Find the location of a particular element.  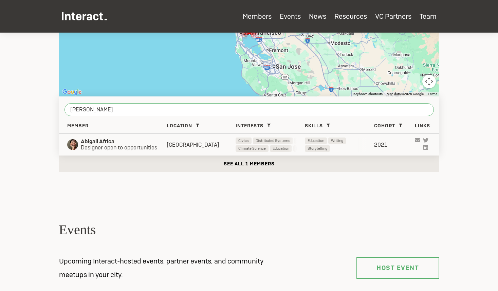

img: Interact Logo is located at coordinates (84, 16).